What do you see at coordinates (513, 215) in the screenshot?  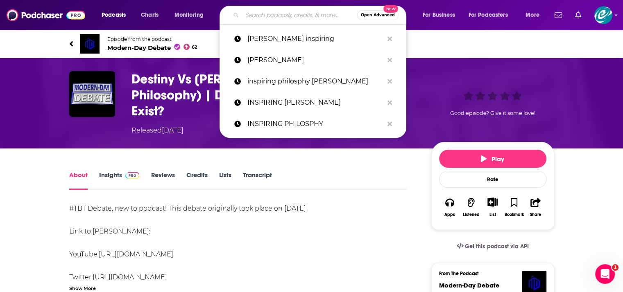 I see `div: Bookmark` at bounding box center [513, 215].